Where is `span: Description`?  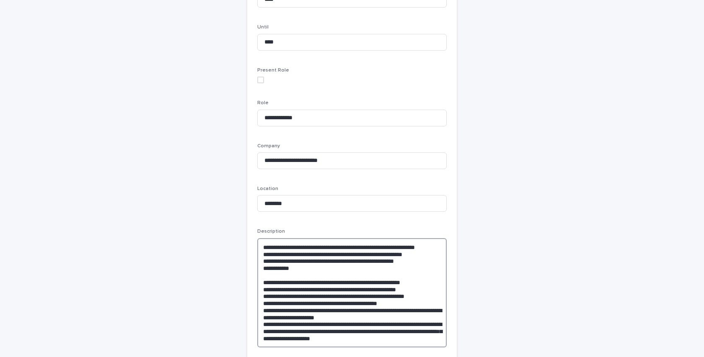 span: Description is located at coordinates (271, 232).